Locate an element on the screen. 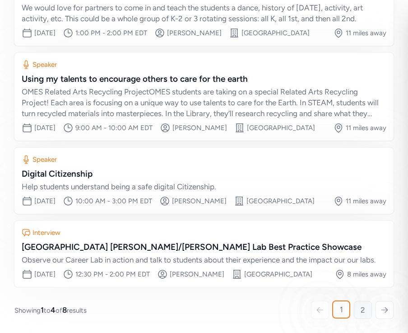 This screenshot has height=333, width=408. div: Digital Citizenship is located at coordinates (204, 174).